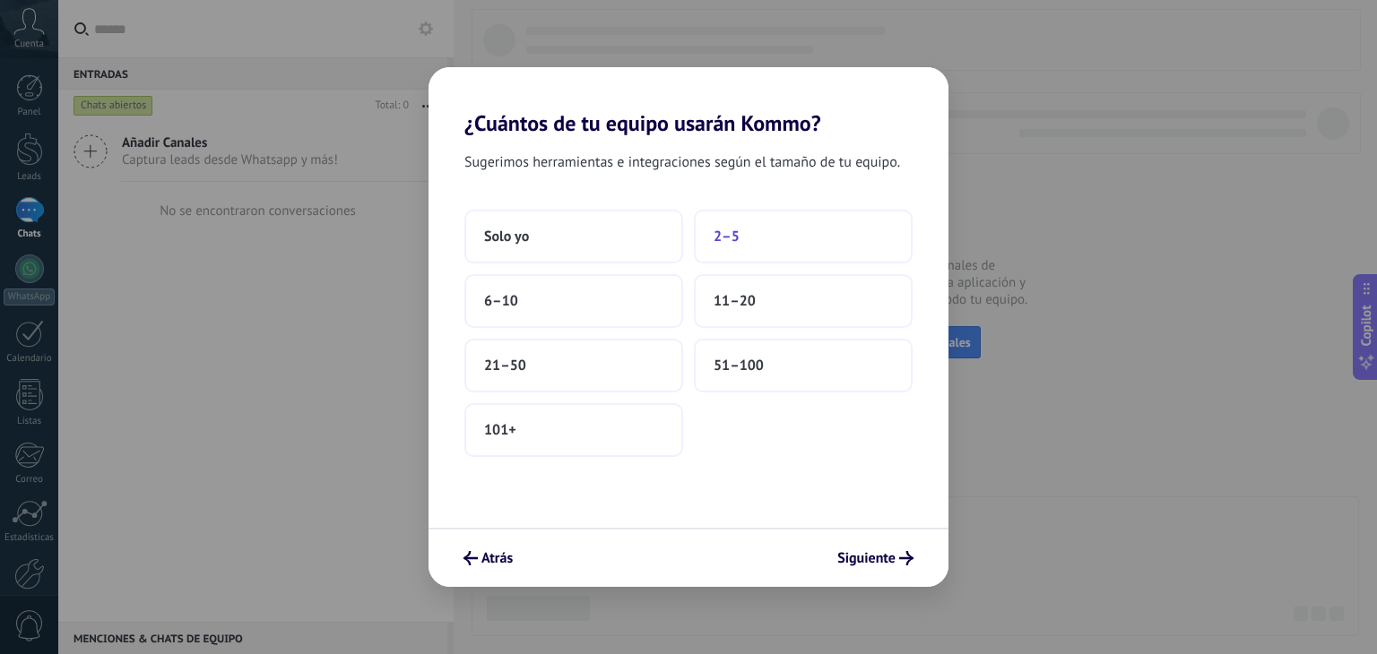 Image resolution: width=1377 pixels, height=654 pixels. What do you see at coordinates (803, 237) in the screenshot?
I see `button: 2–5` at bounding box center [803, 237].